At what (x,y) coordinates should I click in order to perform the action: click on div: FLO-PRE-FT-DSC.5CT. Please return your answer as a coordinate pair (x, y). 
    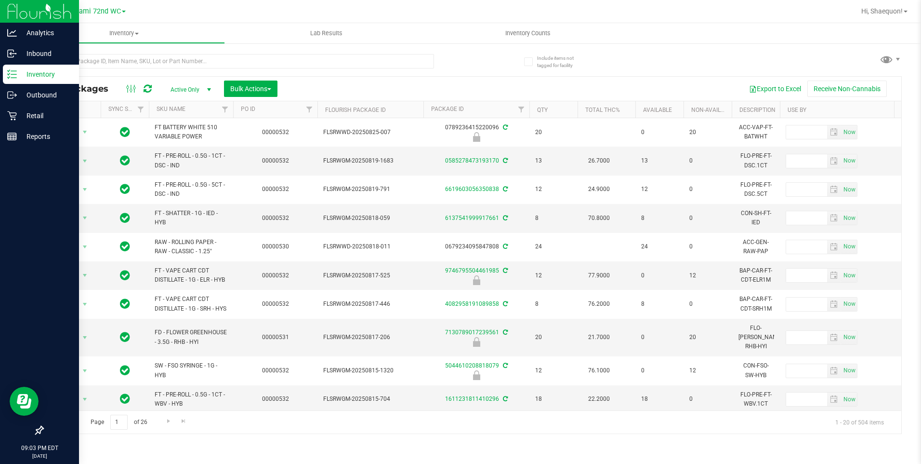
    Looking at the image, I should click on (756, 189).